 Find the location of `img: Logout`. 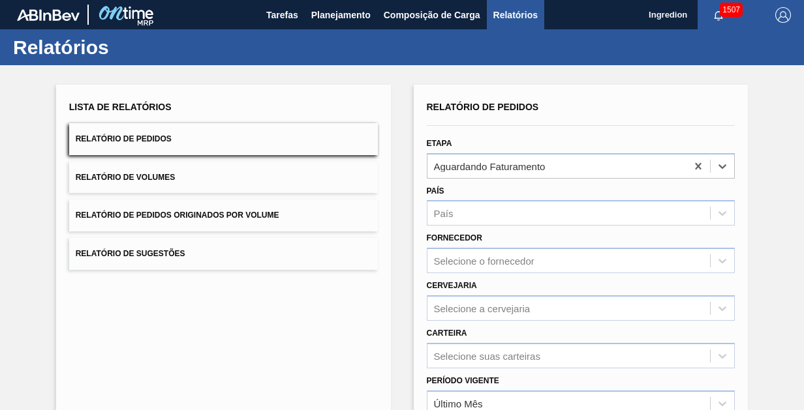

img: Logout is located at coordinates (783, 15).